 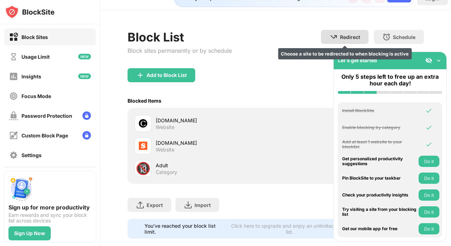 I want to click on div: Insights, so click(x=31, y=76).